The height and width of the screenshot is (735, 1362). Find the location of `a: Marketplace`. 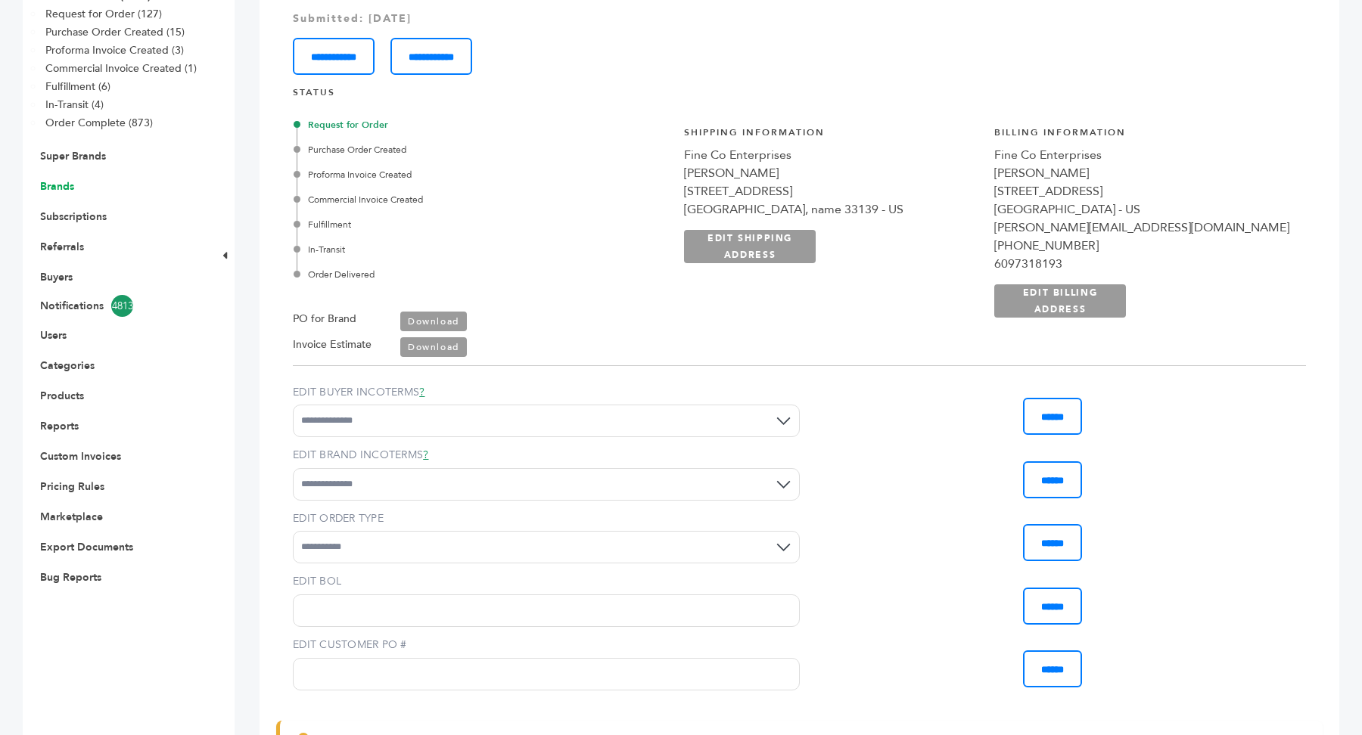

a: Marketplace is located at coordinates (71, 517).